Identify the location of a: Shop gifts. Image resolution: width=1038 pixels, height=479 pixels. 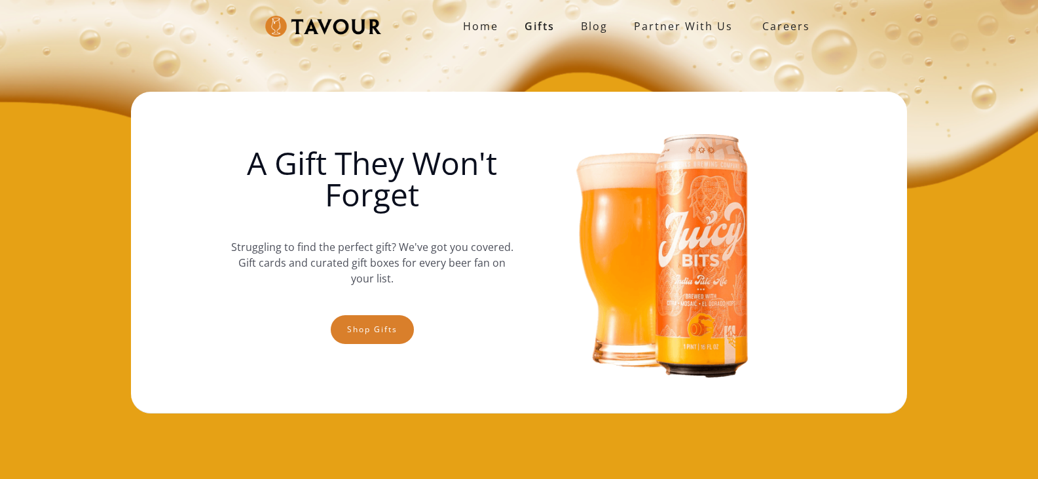
(372, 329).